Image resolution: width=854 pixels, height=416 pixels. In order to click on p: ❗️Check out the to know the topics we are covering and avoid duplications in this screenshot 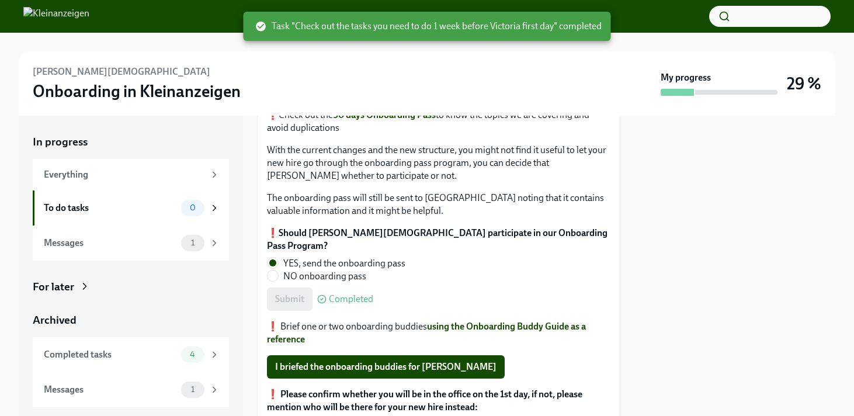, I will do `click(439, 122)`.